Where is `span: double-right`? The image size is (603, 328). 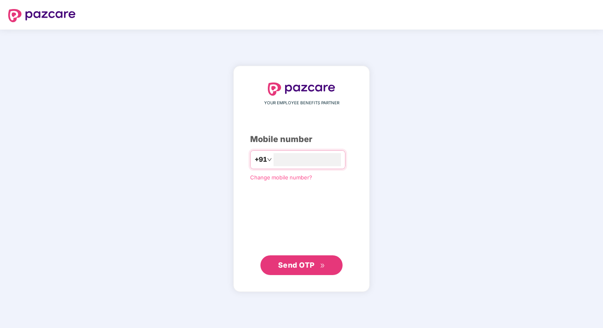 span: double-right is located at coordinates (322, 266).